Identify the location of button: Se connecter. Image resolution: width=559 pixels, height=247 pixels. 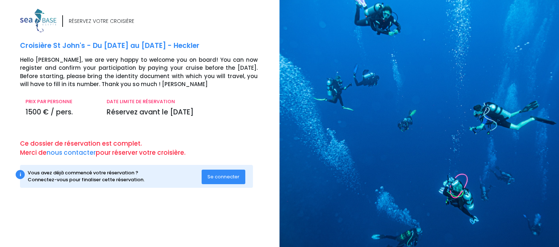
(223, 177).